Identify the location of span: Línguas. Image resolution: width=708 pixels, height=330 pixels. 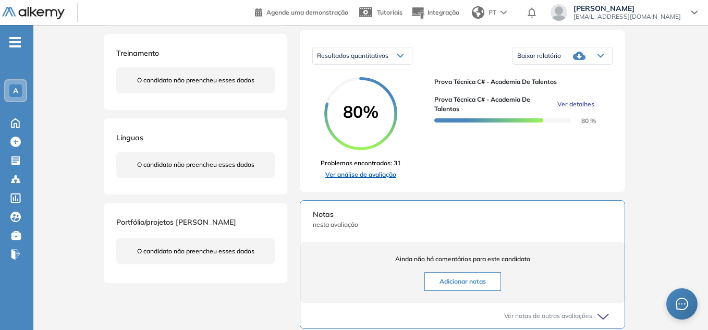
(130, 138).